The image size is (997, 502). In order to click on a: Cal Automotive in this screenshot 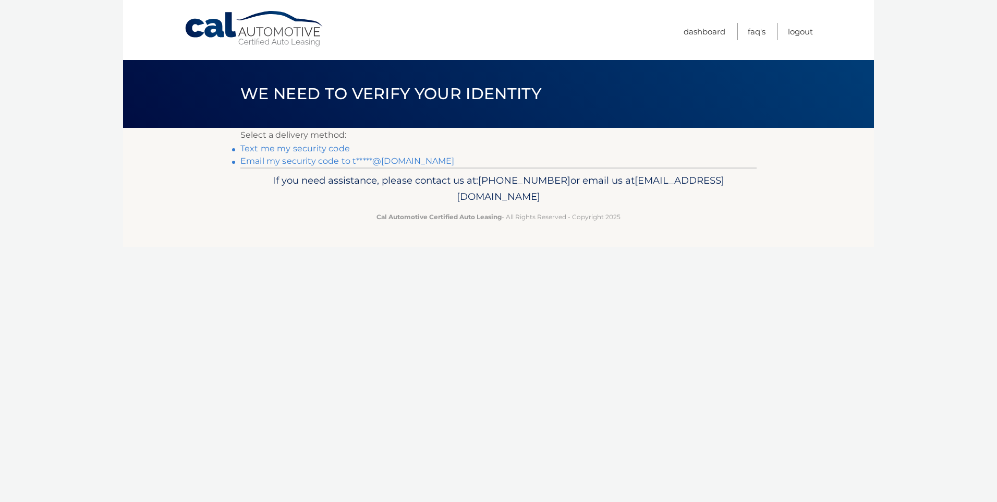, I will do `click(255, 29)`.